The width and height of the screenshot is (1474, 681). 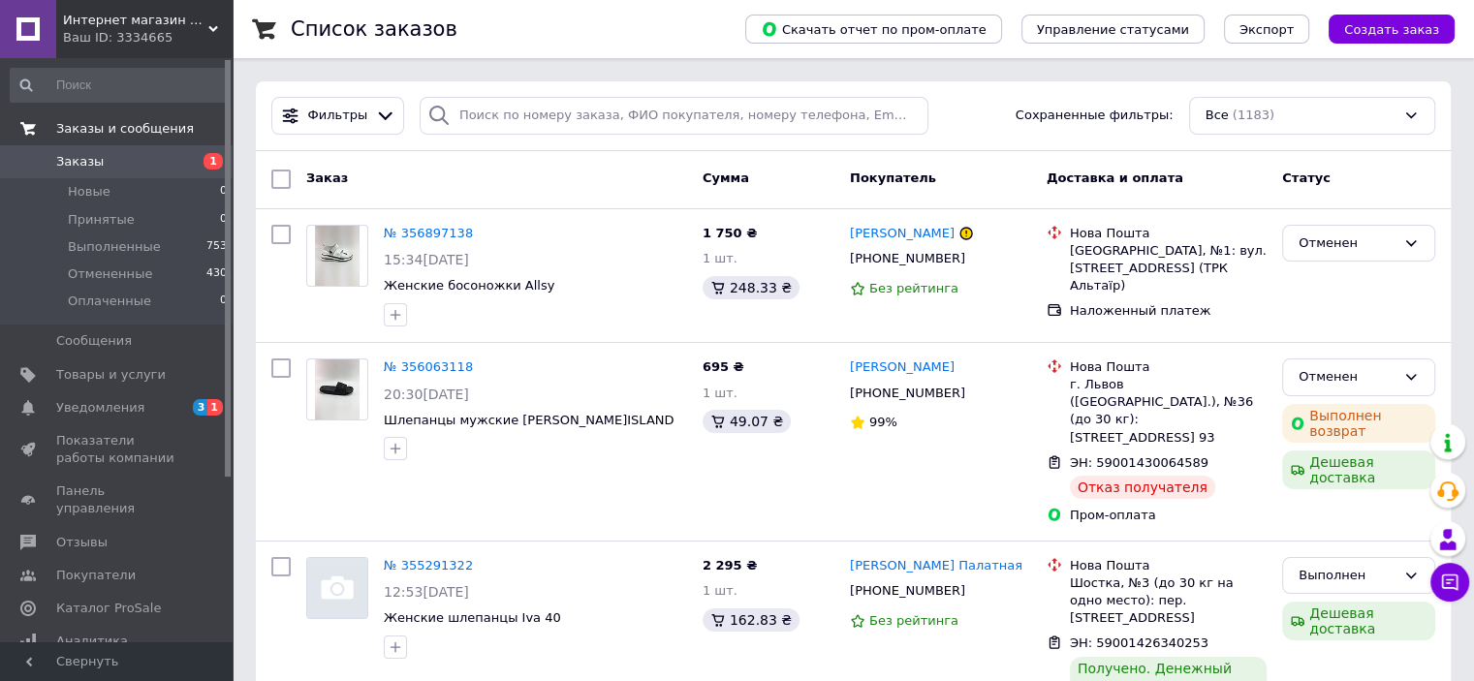 I want to click on span: 753, so click(x=216, y=247).